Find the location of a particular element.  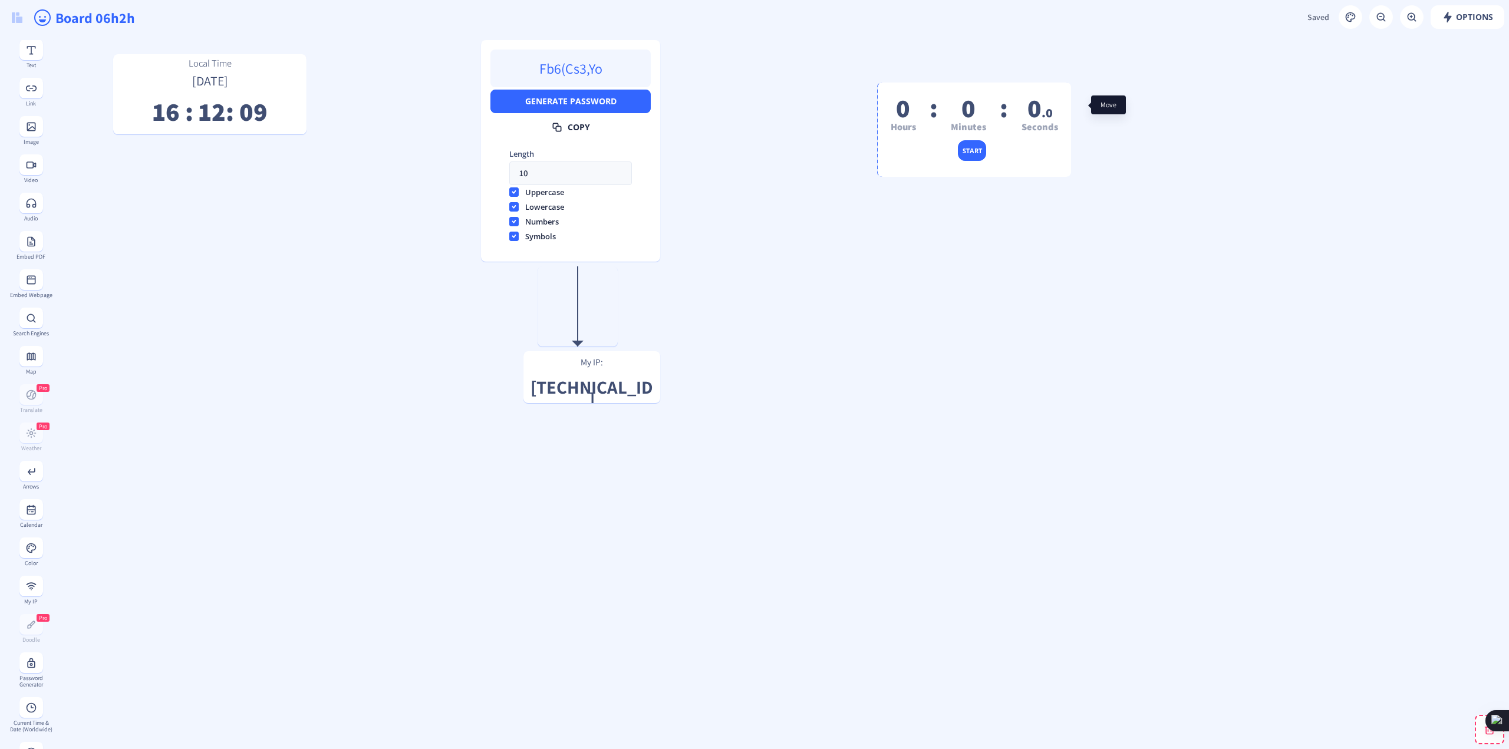

div: Arrows is located at coordinates (31, 486).